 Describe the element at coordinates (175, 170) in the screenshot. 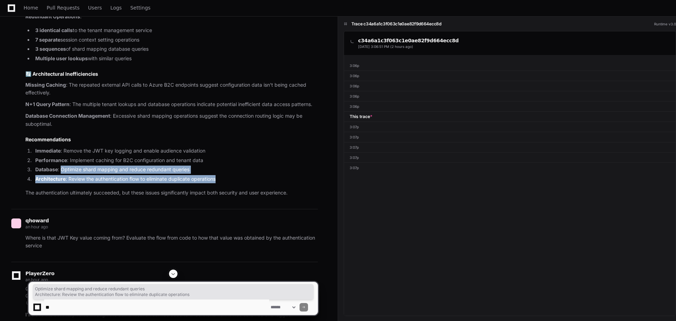

I see `li: : Optimize shard mapping and reduce redundant queries` at that location.